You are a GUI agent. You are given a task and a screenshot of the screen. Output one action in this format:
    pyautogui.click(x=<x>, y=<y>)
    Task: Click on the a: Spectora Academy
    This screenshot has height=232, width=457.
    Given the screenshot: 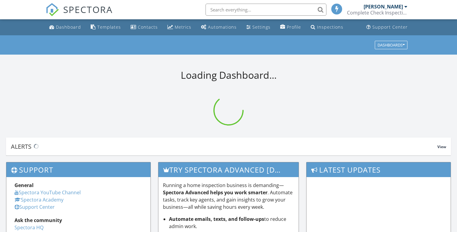 What is the action you would take?
    pyautogui.click(x=39, y=200)
    